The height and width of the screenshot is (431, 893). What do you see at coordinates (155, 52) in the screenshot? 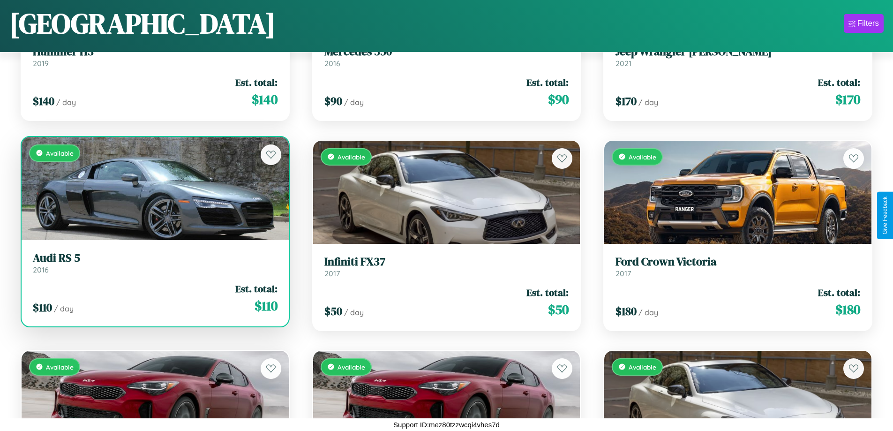
I see `h3: Hummer H3` at bounding box center [155, 52].